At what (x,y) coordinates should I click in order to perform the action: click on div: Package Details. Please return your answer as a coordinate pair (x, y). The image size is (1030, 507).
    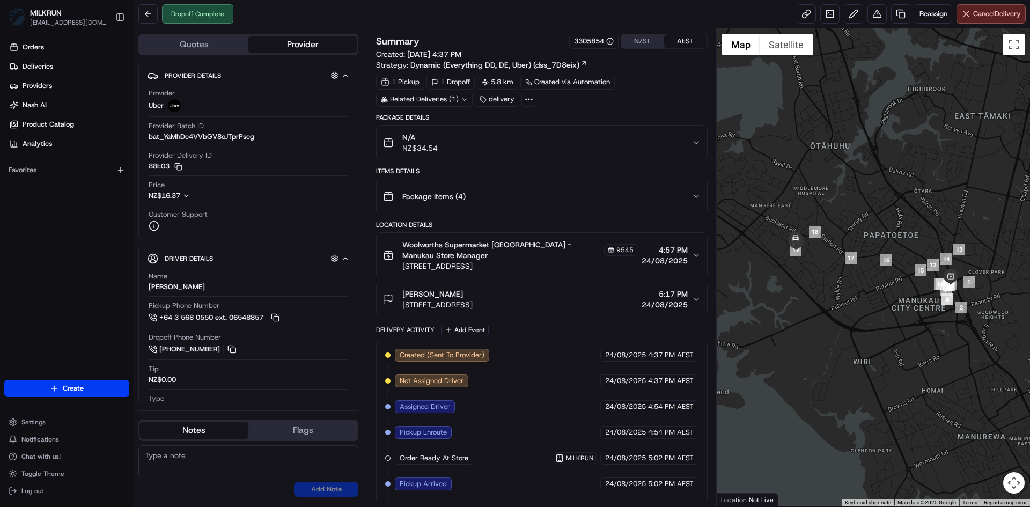
    Looking at the image, I should click on (541, 117).